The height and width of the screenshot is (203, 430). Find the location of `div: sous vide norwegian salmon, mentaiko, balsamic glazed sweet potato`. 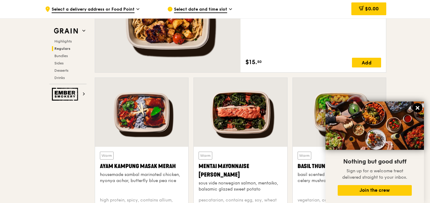

div: sous vide norwegian salmon, mentaiko, balsamic glazed sweet potato is located at coordinates (240, 186).